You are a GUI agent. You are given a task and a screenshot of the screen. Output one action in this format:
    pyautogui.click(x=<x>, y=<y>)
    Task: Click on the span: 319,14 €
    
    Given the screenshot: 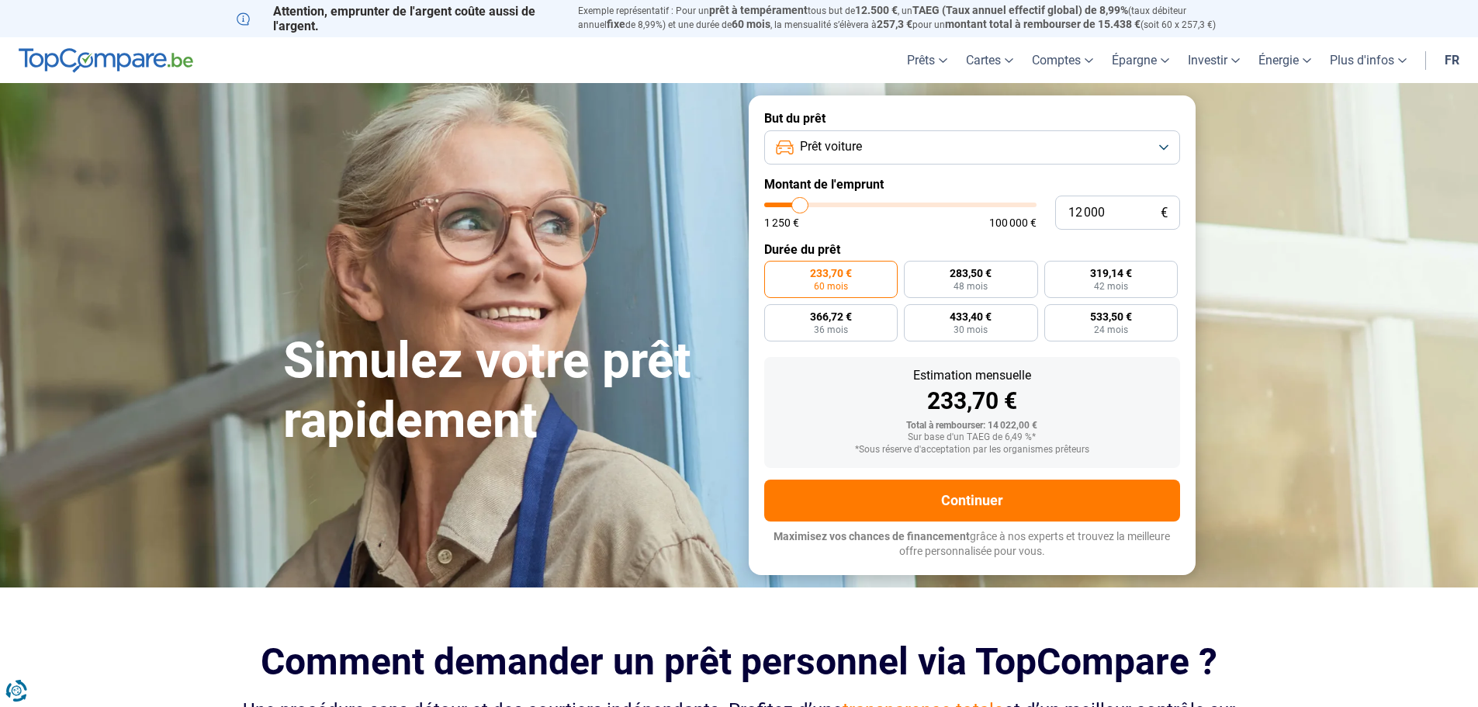 What is the action you would take?
    pyautogui.click(x=1111, y=273)
    